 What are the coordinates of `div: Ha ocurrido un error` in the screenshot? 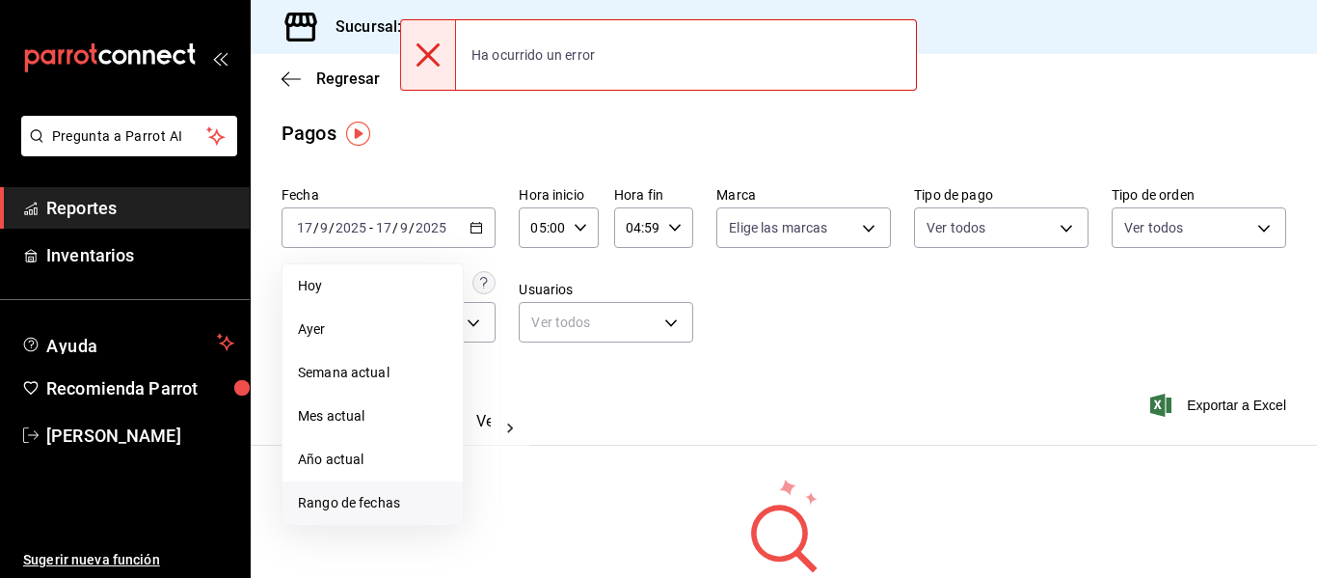 It's located at (533, 55).